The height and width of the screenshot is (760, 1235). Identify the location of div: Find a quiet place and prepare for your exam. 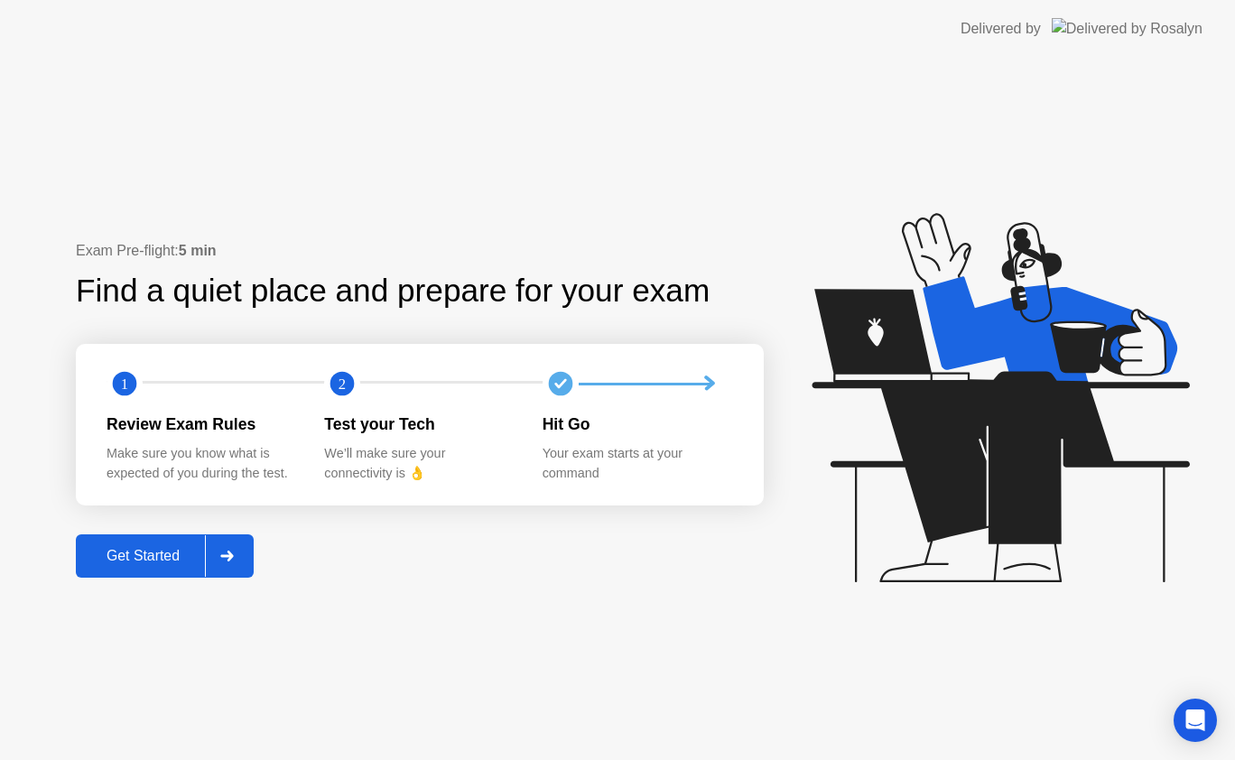
(394, 291).